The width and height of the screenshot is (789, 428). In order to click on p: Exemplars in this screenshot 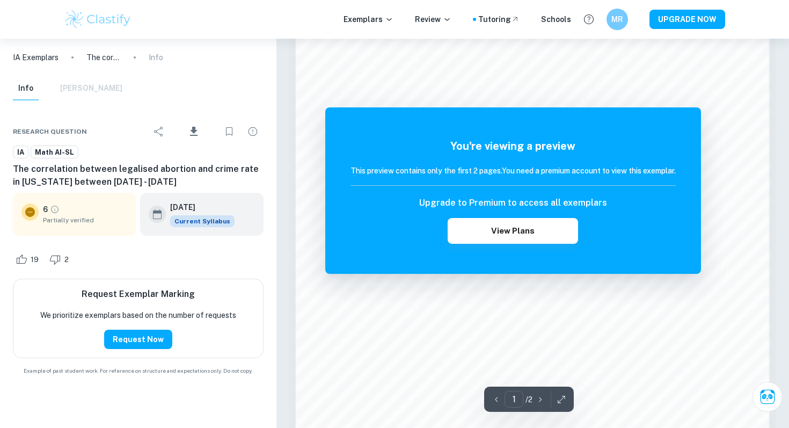, I will do `click(368, 19)`.